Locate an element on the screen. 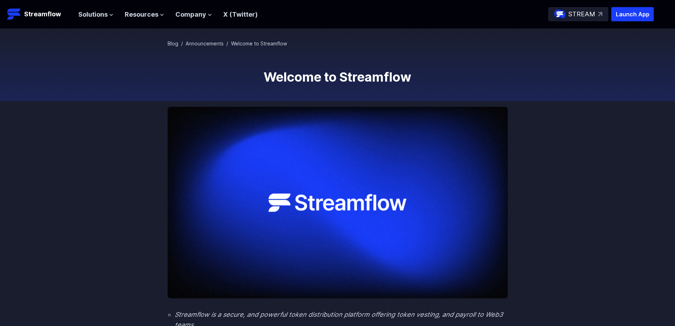  img: top-right-arrow.svg is located at coordinates (600, 14).